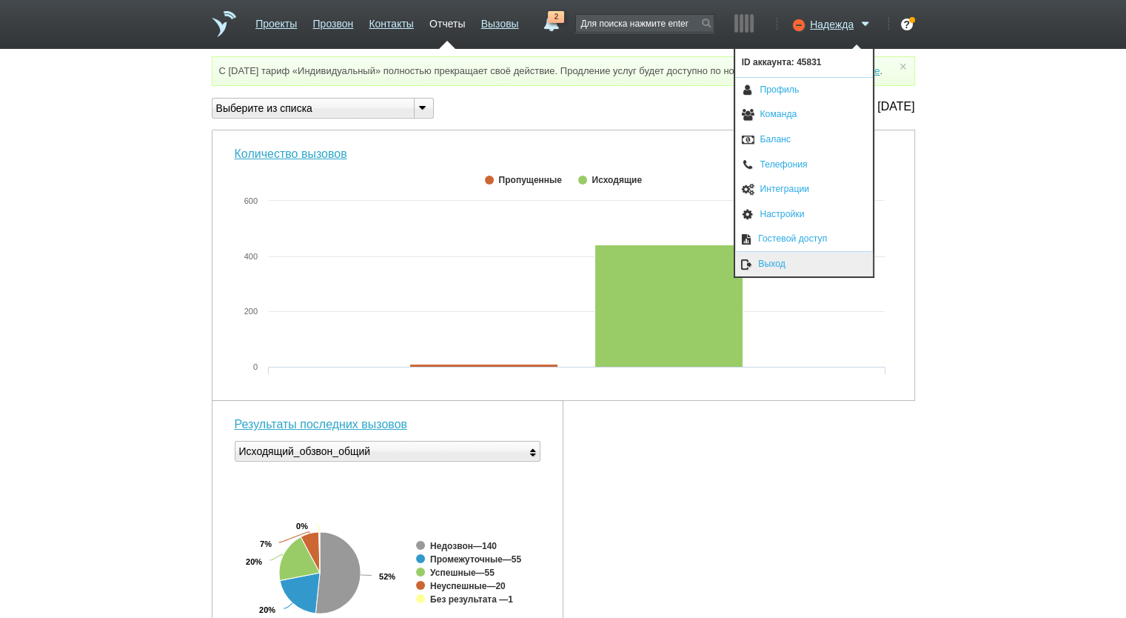  Describe the element at coordinates (305, 451) in the screenshot. I see `div: Исходящий_обзвон_общий` at that location.